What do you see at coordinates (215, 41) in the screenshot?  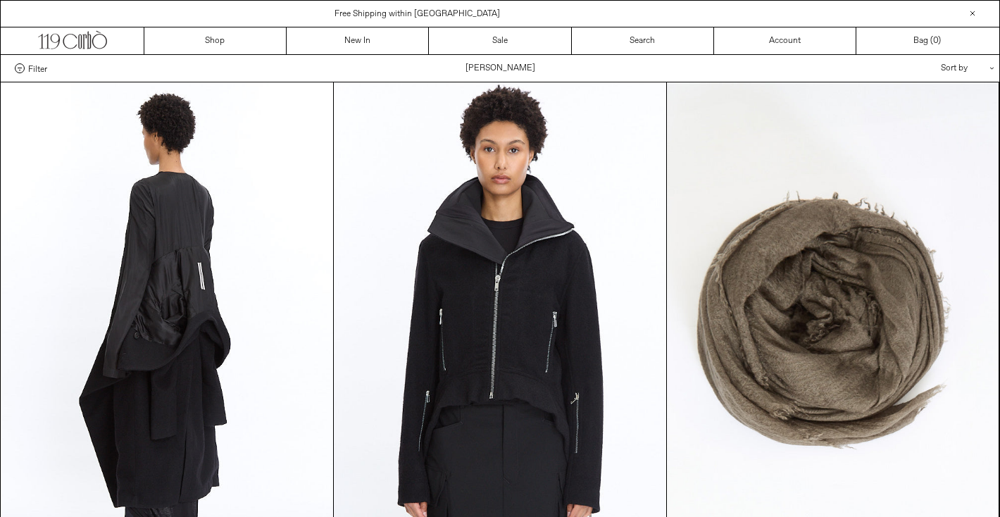 I see `a: Shop` at bounding box center [215, 41].